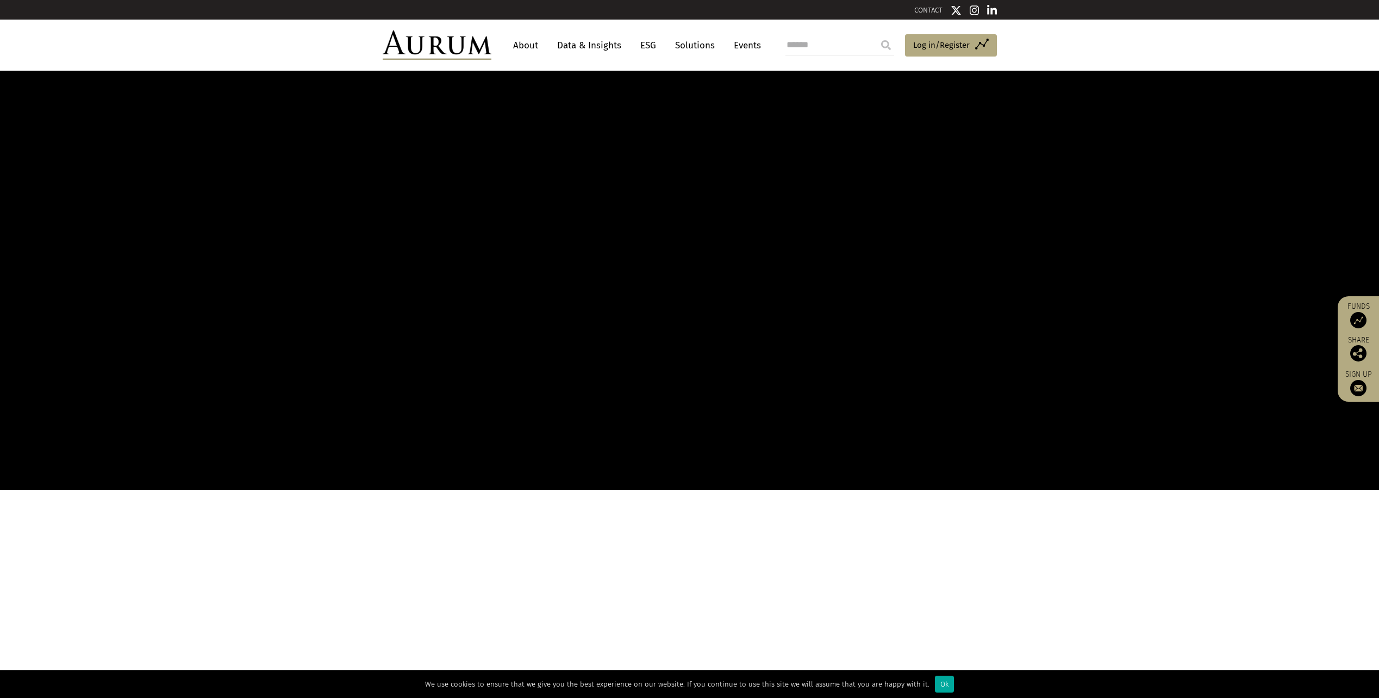 The image size is (1379, 698). Describe the element at coordinates (1358, 388) in the screenshot. I see `img: Sign up to our newsletter` at that location.